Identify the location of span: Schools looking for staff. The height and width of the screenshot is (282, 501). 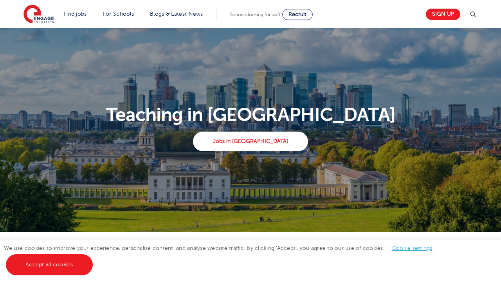
(255, 14).